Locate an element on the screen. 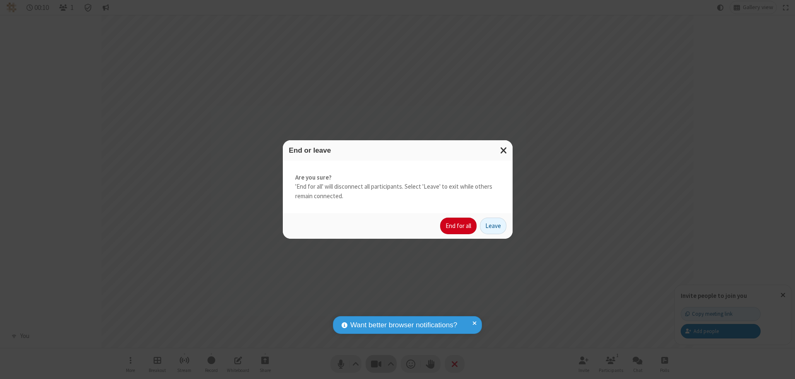 The height and width of the screenshot is (379, 795). button: Leave is located at coordinates (493, 226).